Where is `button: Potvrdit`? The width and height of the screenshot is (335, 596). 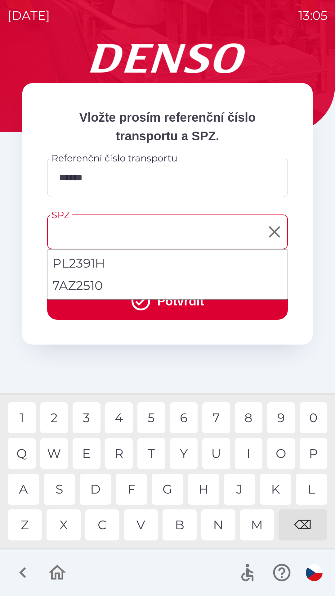 button: Potvrdit is located at coordinates (168, 301).